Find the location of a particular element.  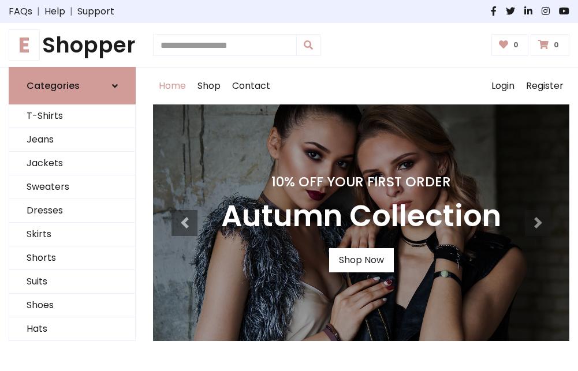

span: E is located at coordinates (24, 45).